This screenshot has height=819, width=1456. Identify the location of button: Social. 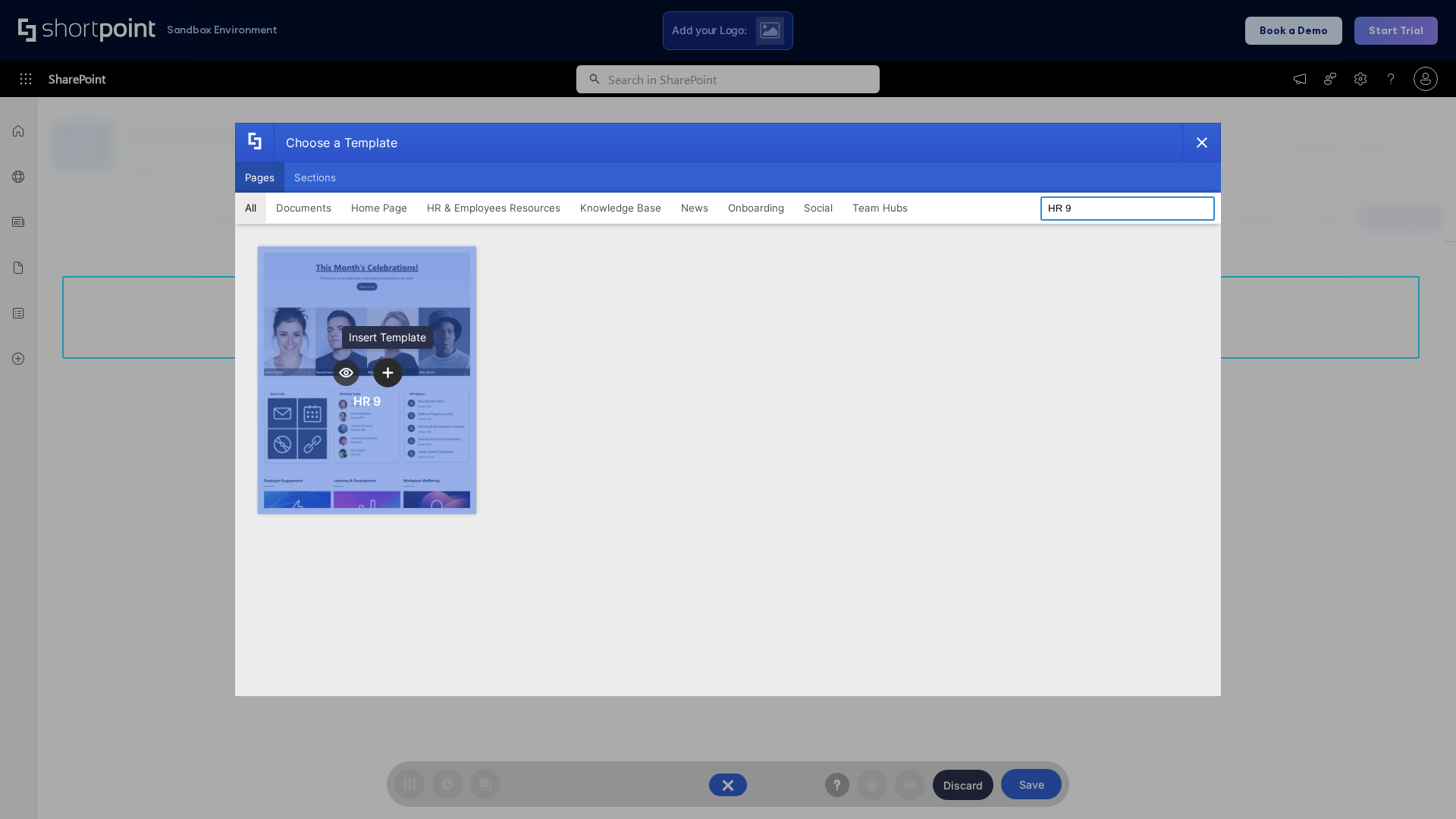
(818, 208).